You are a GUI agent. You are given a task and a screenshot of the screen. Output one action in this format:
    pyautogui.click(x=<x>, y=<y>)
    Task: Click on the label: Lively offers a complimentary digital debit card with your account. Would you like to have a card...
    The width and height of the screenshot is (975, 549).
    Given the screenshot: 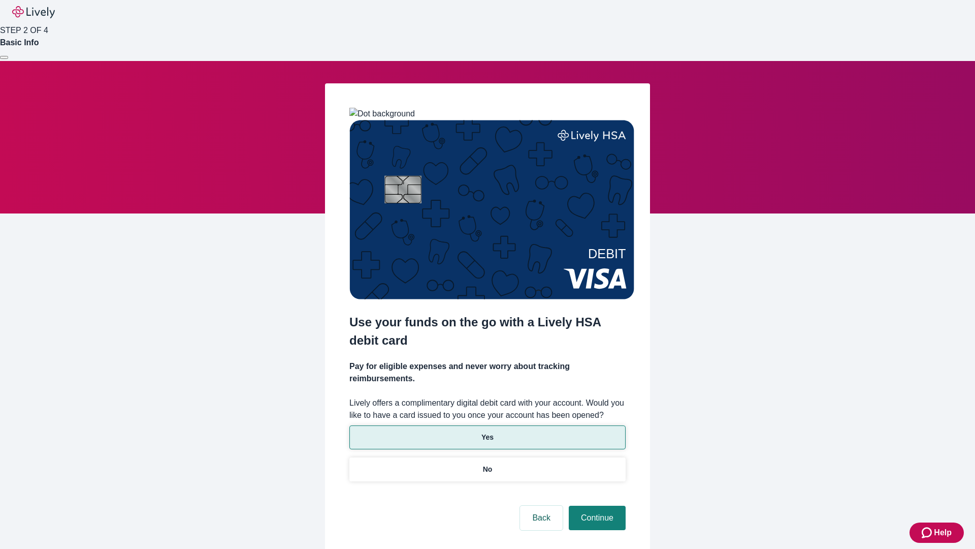 What is the action you would take?
    pyautogui.click(x=488, y=409)
    